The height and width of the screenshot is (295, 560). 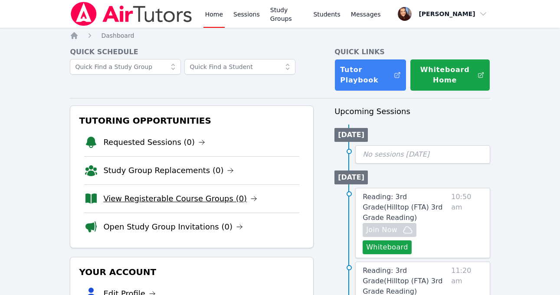 What do you see at coordinates (180, 199) in the screenshot?
I see `a: View Registerable Course Groups (0)` at bounding box center [180, 199].